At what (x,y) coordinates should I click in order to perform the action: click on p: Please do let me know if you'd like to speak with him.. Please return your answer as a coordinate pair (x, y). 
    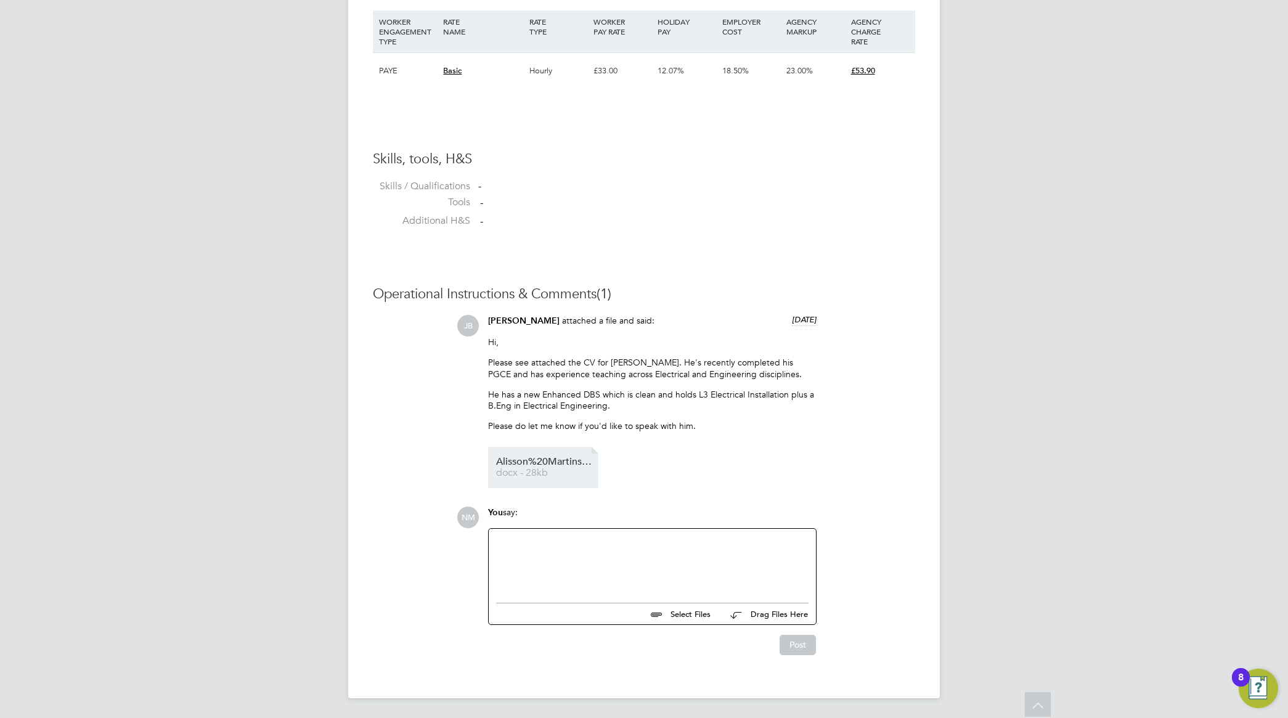
    Looking at the image, I should click on (652, 426).